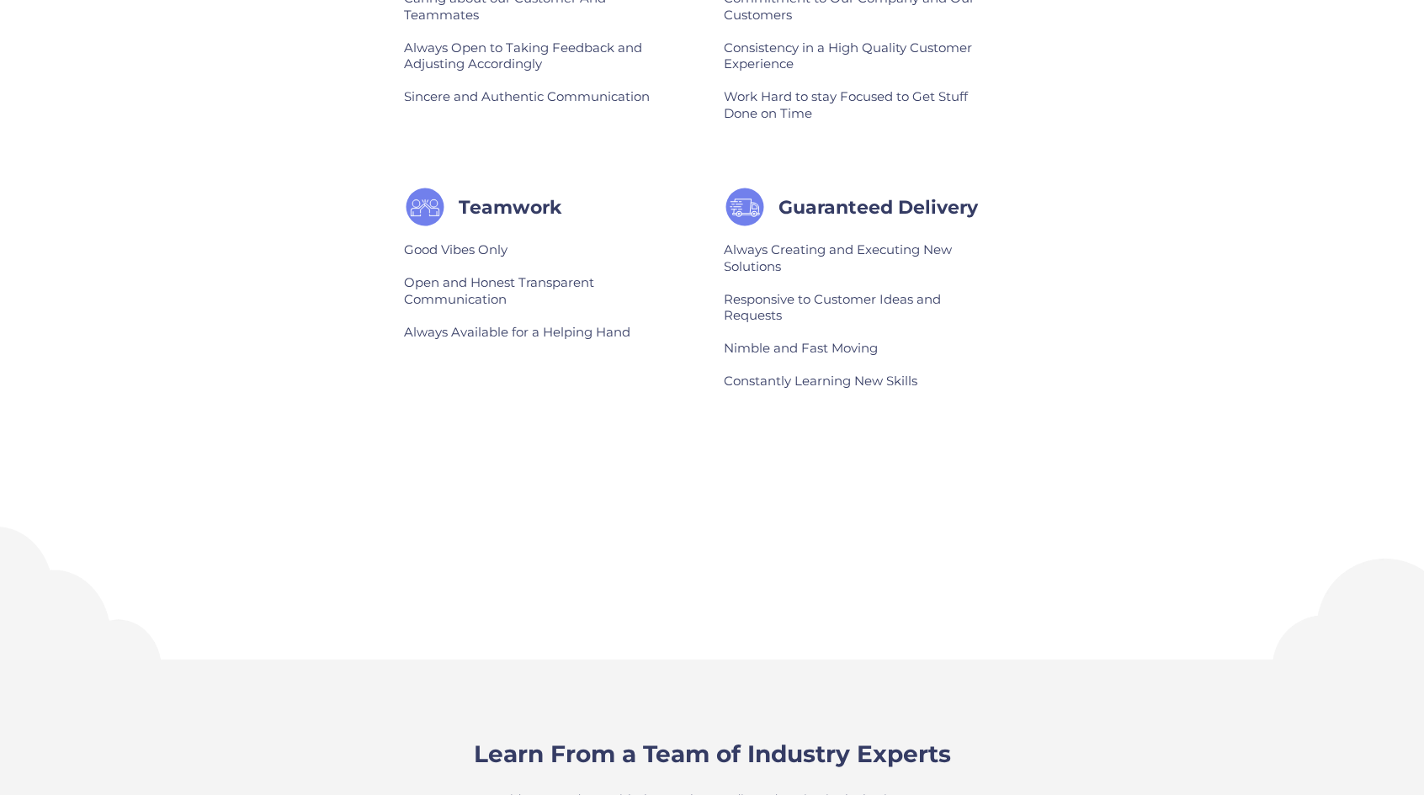  Describe the element at coordinates (510, 208) in the screenshot. I see `h6: Teamwork` at that location.